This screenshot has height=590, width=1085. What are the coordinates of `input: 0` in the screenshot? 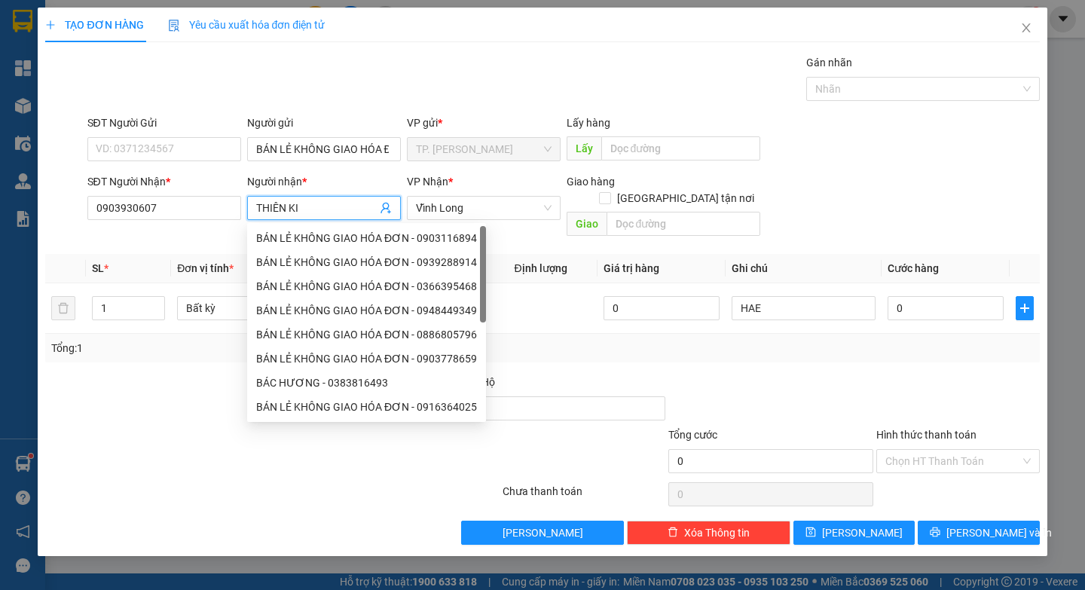 It's located at (661, 308).